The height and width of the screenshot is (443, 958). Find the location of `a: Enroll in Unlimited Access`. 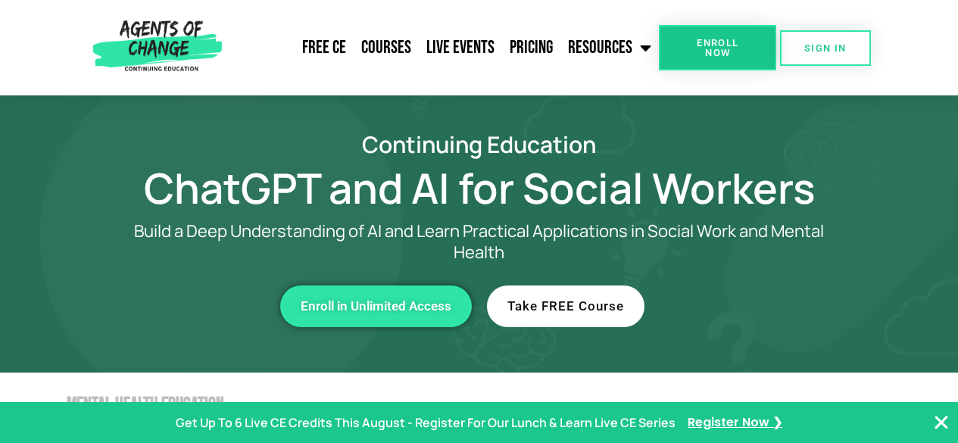

a: Enroll in Unlimited Access is located at coordinates (375, 306).